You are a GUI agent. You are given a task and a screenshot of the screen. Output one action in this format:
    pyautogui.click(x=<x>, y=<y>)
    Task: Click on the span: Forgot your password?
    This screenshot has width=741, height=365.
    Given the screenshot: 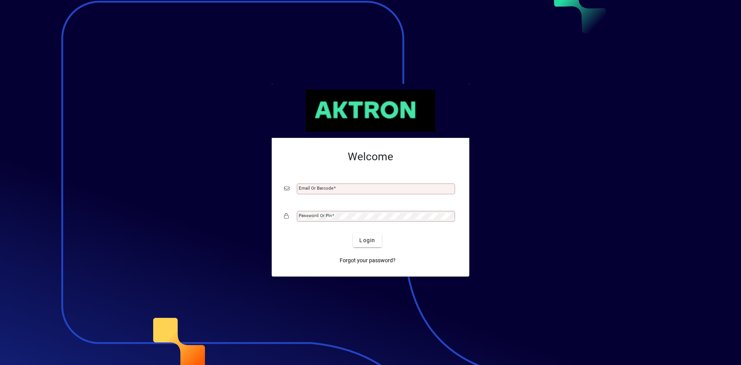 What is the action you would take?
    pyautogui.click(x=368, y=260)
    